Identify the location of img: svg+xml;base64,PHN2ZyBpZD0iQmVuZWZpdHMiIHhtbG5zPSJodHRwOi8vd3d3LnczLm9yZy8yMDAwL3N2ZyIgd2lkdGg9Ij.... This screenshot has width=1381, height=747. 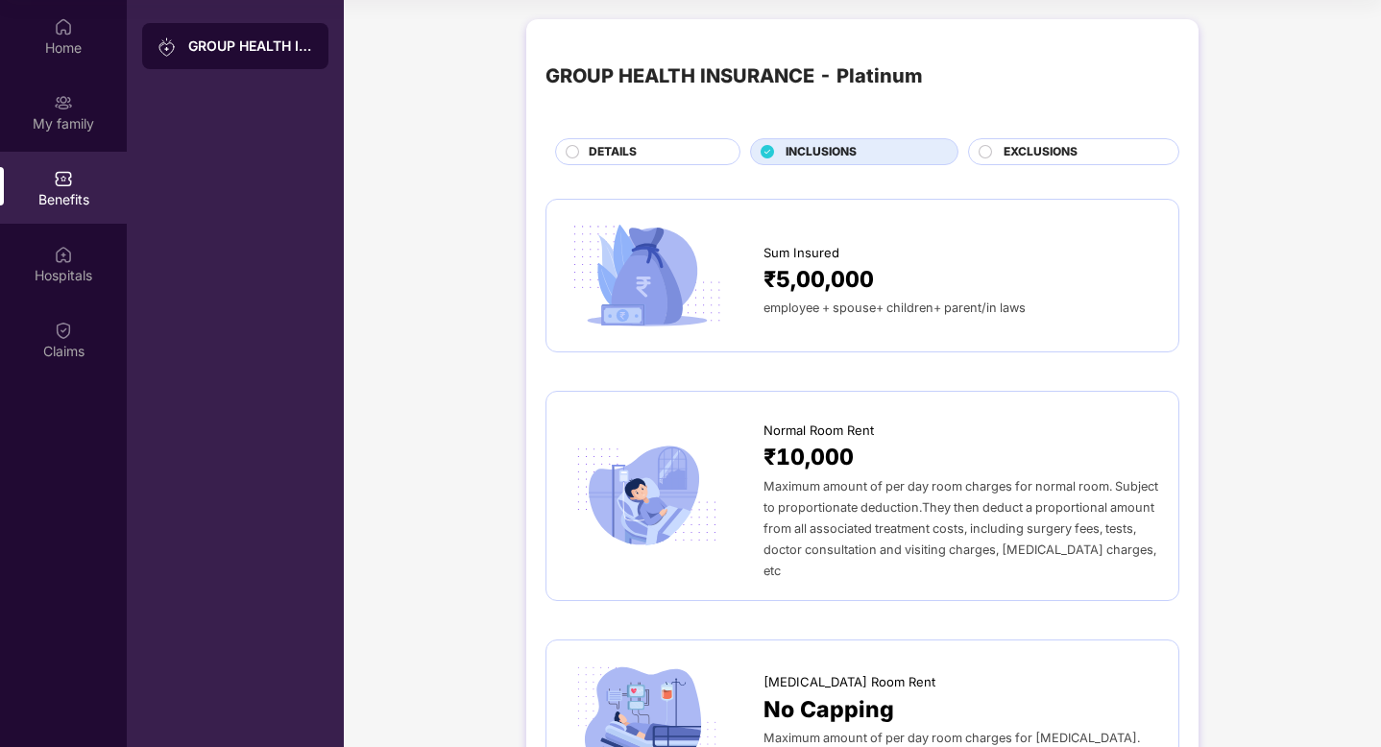
(63, 179).